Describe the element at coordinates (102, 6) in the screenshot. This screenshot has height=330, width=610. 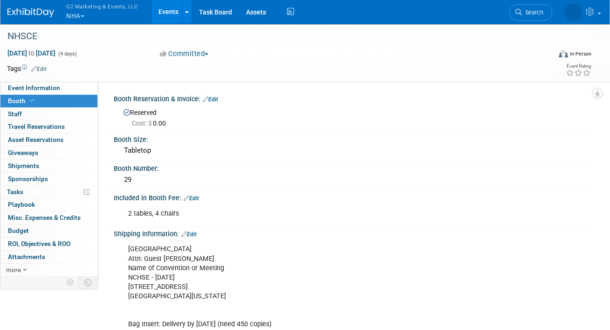
I see `span: G2 Marketing & Events, LLC` at that location.